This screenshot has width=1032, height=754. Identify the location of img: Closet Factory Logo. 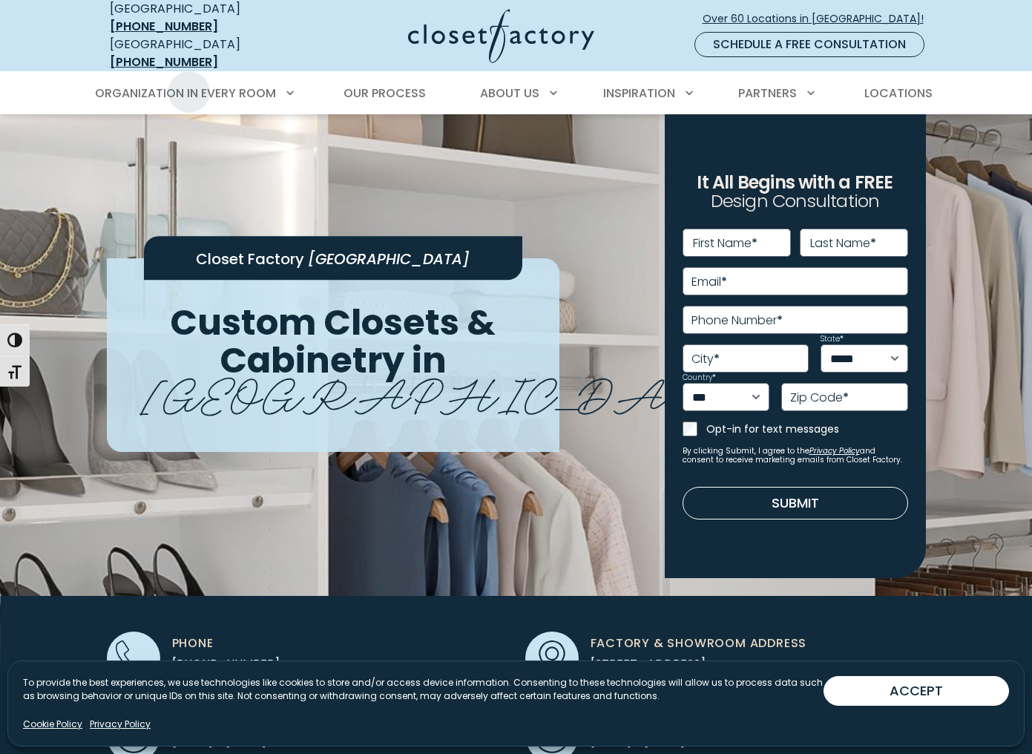
(501, 36).